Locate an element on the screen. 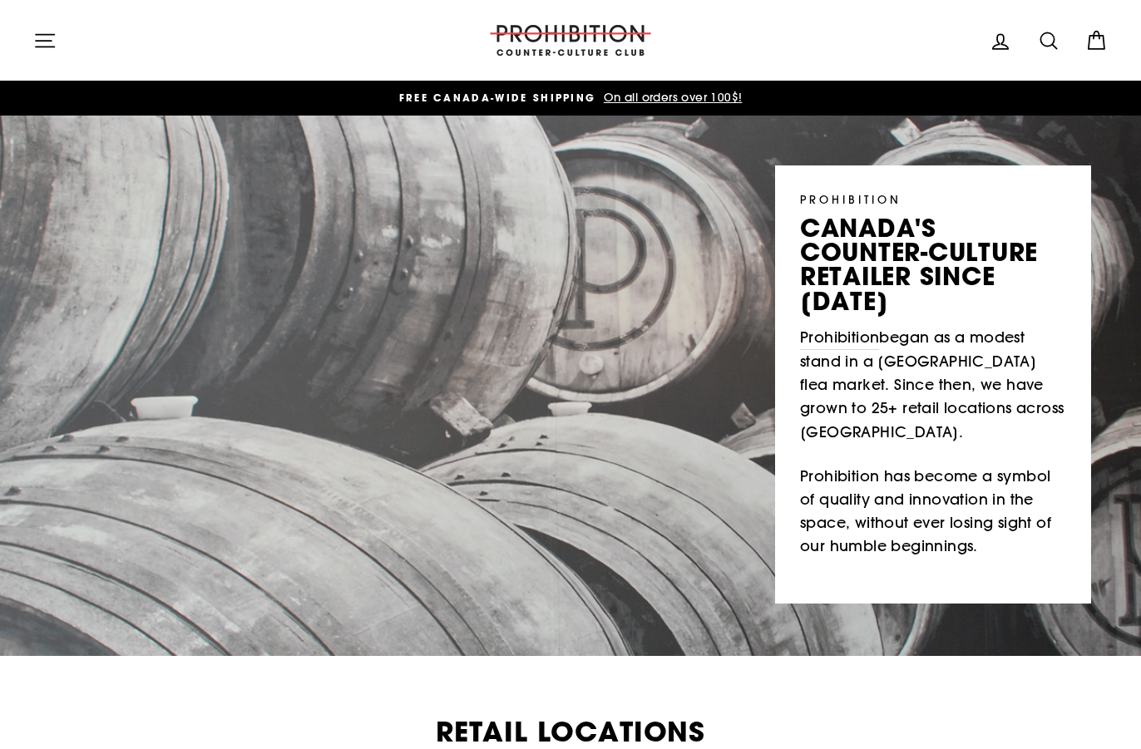 Image resolution: width=1141 pixels, height=749 pixels. img: PROHIBITION COUNTER-CULTURE CLUB is located at coordinates (570, 40).